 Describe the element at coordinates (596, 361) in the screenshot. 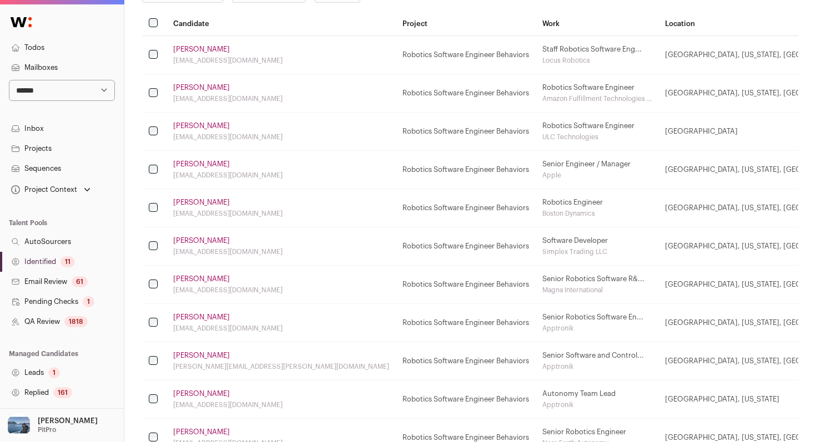

I see `td: Senior Software and Control...` at that location.